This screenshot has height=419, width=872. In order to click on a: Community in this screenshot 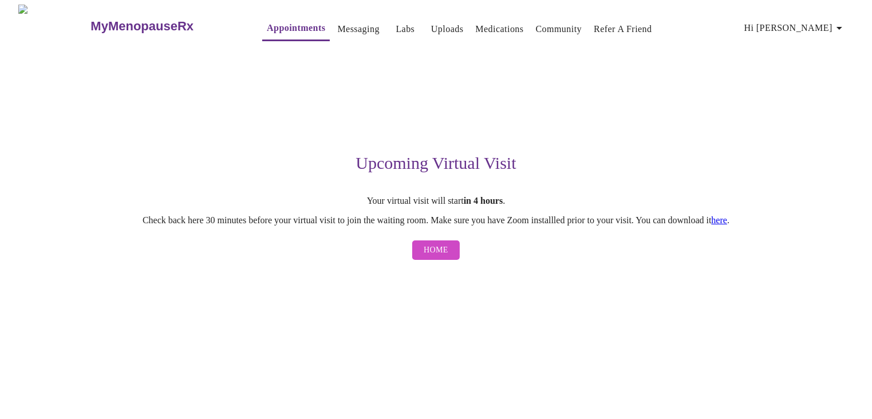, I will do `click(559, 29)`.